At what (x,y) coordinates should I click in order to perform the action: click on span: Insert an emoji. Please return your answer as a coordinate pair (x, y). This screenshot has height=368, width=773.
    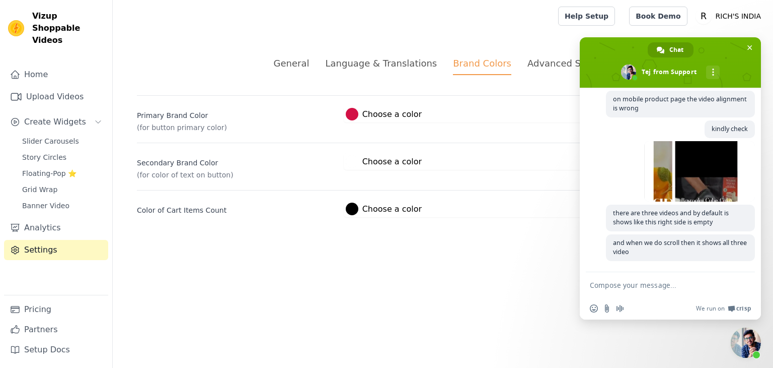
    Looking at the image, I should click on (594, 308).